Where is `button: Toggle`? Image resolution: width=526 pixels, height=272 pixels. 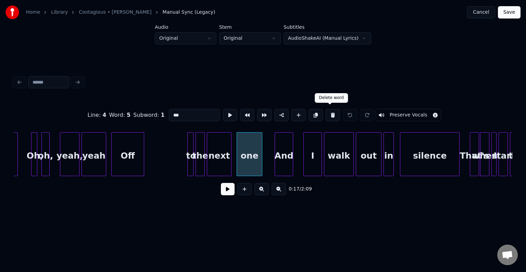
button: Toggle is located at coordinates (409, 115).